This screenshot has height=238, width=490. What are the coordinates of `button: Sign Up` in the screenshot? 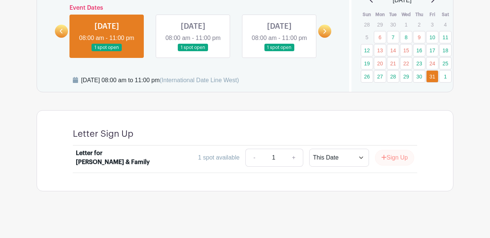 It's located at (395, 158).